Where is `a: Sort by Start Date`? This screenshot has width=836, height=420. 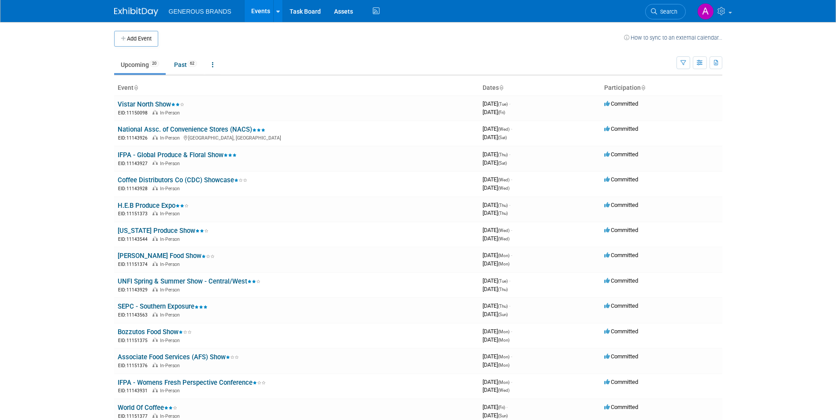
a: Sort by Start Date is located at coordinates (501, 88).